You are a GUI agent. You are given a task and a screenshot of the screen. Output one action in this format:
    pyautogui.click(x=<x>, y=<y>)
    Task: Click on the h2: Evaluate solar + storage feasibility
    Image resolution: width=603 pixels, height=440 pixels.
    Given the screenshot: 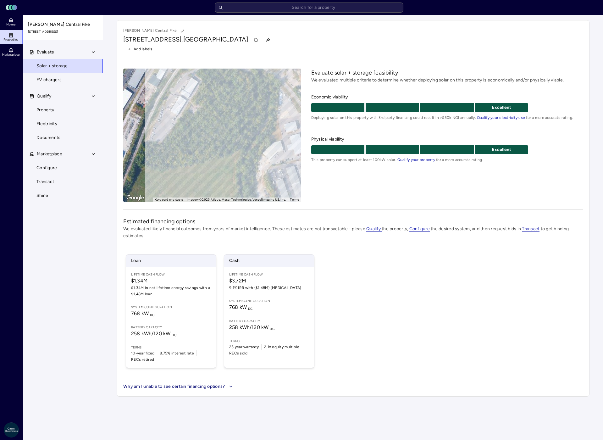 What is the action you would take?
    pyautogui.click(x=447, y=73)
    